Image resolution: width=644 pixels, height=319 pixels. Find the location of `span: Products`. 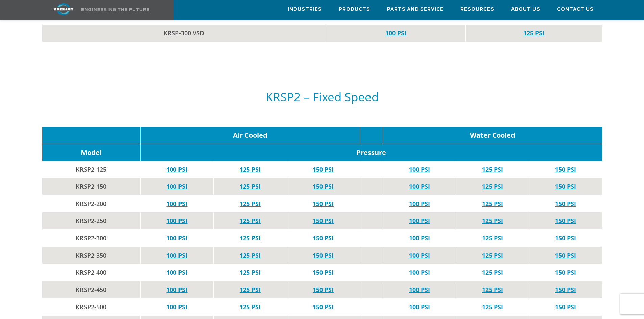

span: Products is located at coordinates (354, 9).